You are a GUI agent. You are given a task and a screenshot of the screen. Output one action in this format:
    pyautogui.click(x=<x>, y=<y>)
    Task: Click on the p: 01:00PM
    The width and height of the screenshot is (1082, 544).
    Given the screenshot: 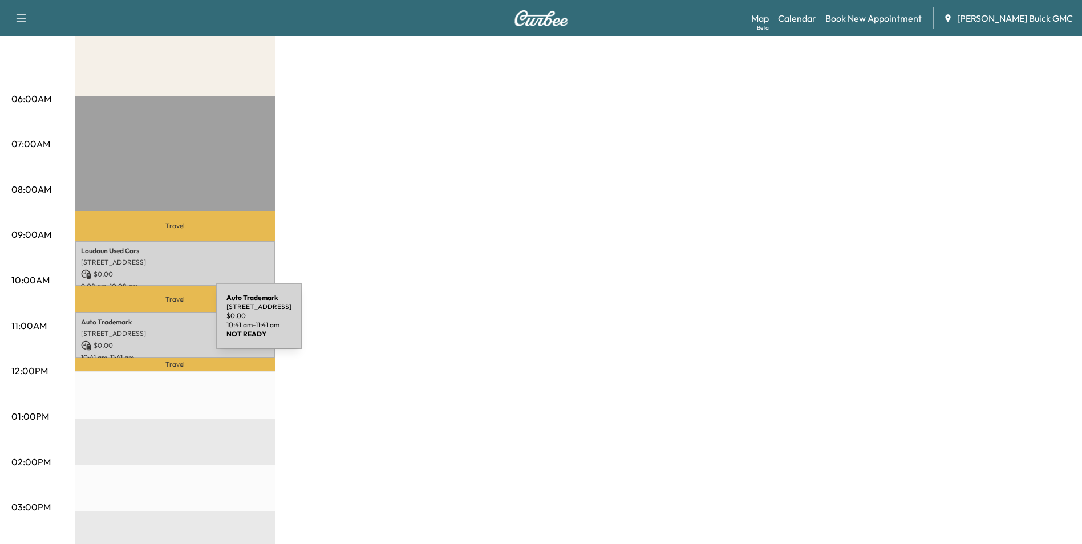 What is the action you would take?
    pyautogui.click(x=30, y=416)
    